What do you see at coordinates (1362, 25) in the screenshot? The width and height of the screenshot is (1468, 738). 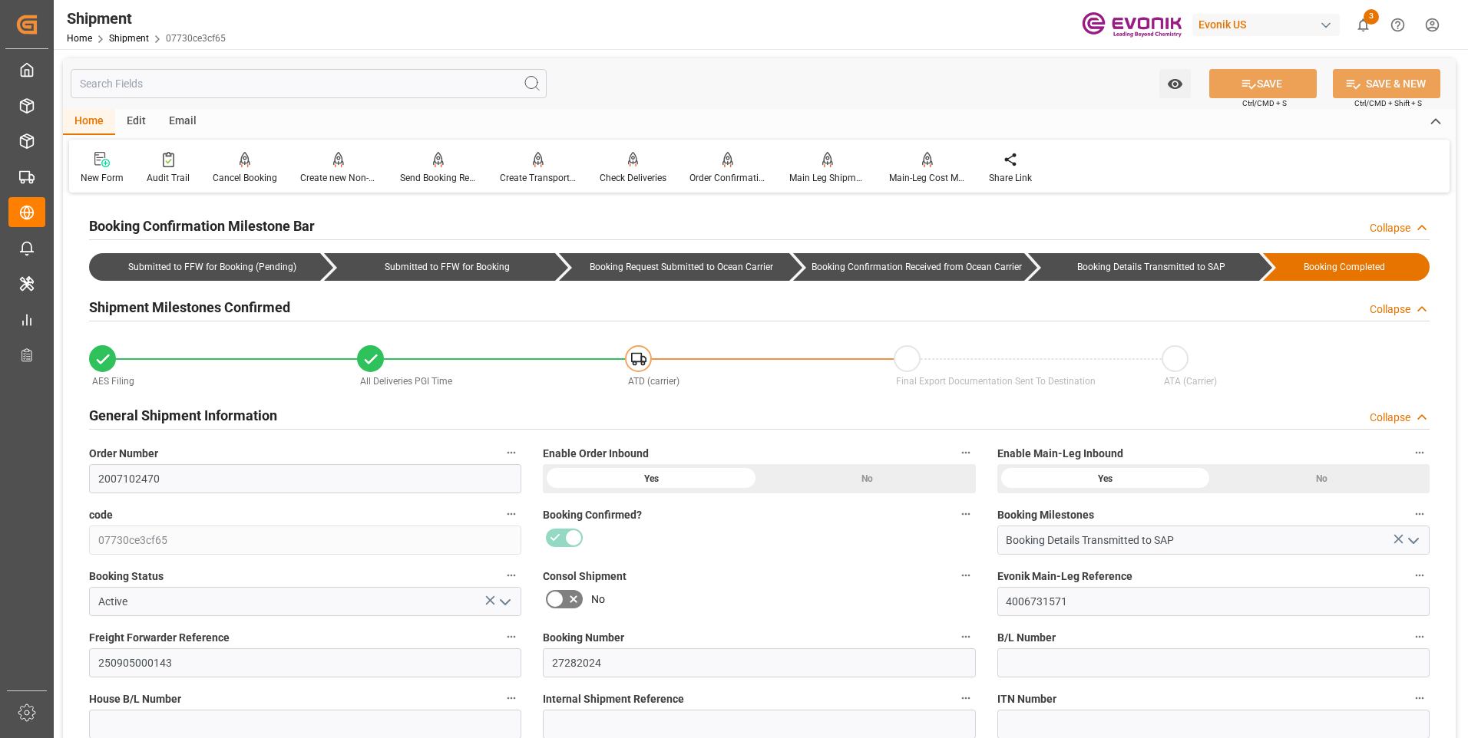 I see `button: show 3 new notifications` at bounding box center [1362, 25].